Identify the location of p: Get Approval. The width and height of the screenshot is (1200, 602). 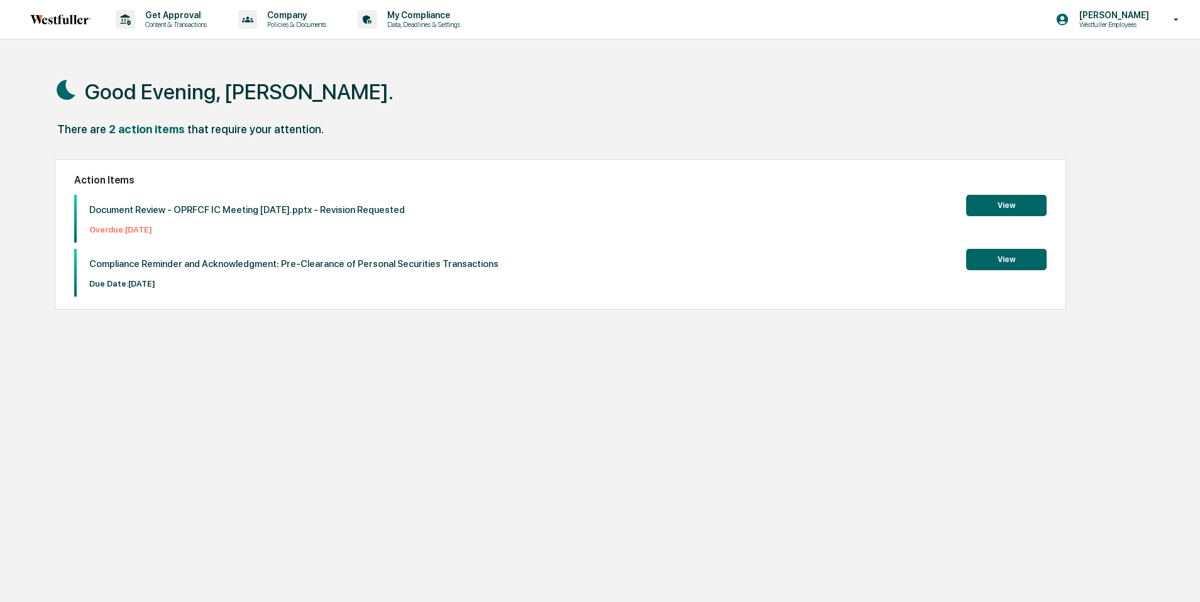
(174, 15).